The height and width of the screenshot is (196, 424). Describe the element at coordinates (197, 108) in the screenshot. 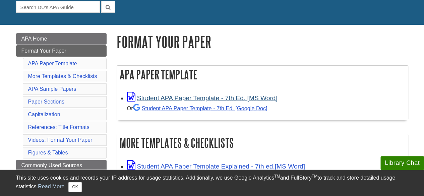

I see `small: Or` at that location.